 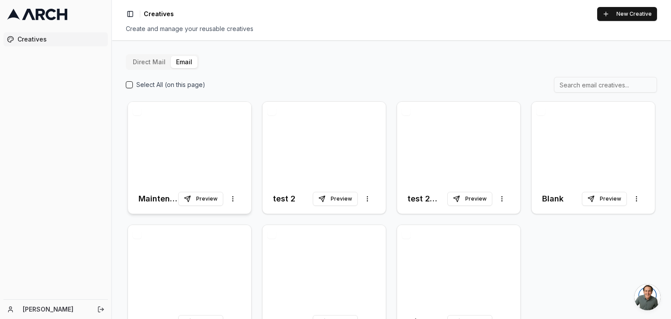 I want to click on a: Creatives, so click(x=56, y=39).